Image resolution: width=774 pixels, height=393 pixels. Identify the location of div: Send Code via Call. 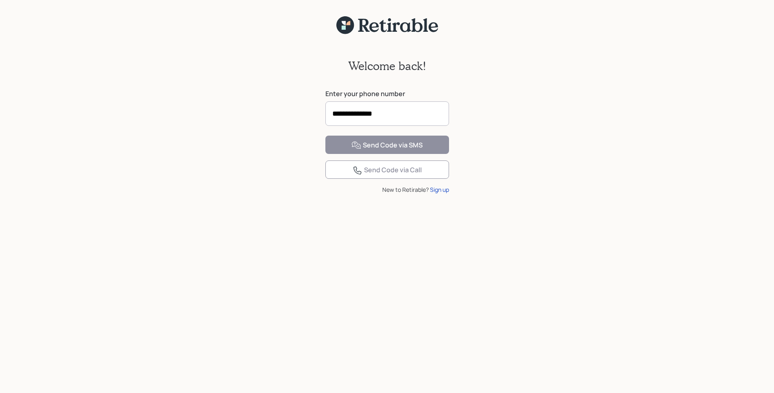
(387, 170).